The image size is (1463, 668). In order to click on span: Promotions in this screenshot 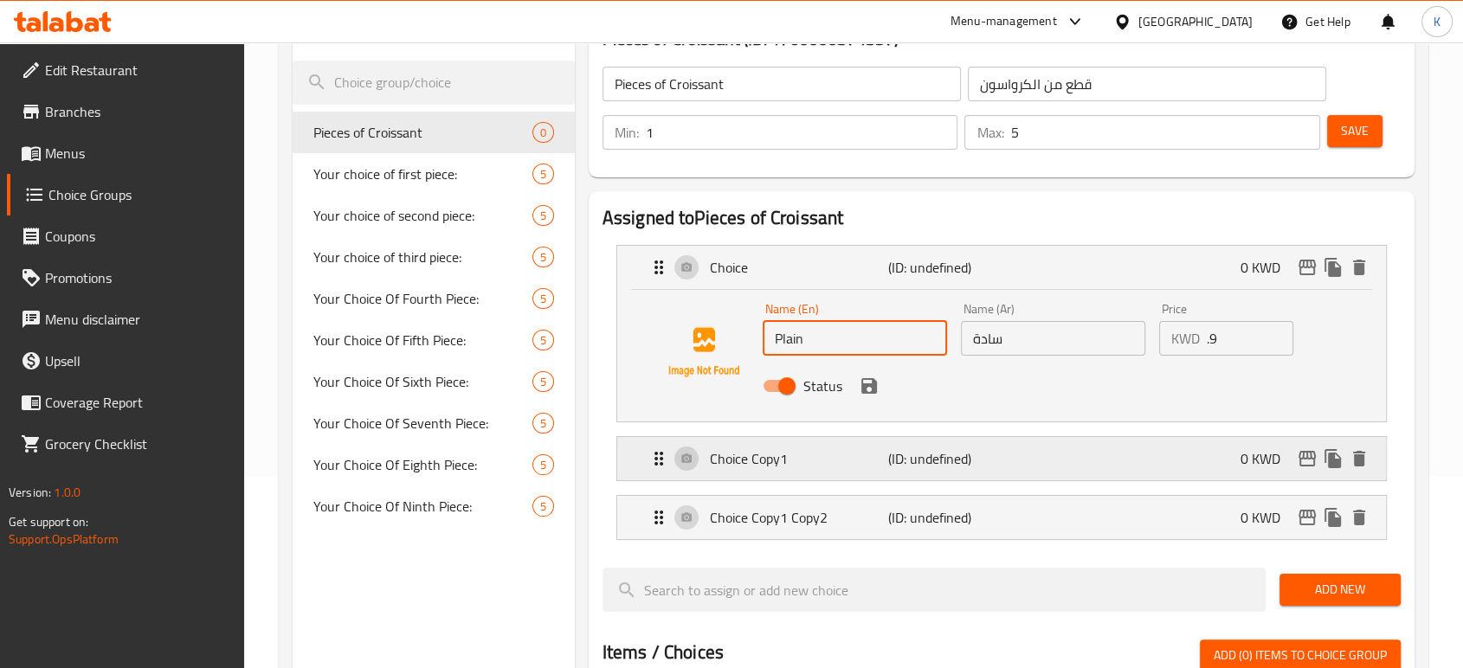, I will do `click(138, 278)`.